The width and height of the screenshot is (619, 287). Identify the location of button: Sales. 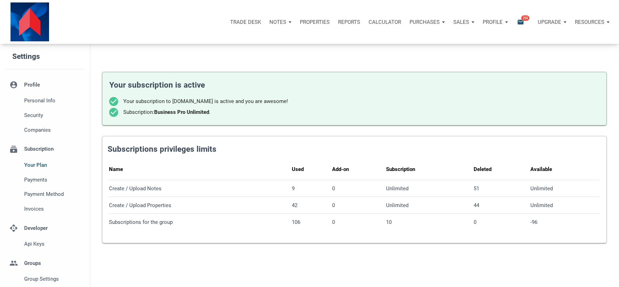
(464, 22).